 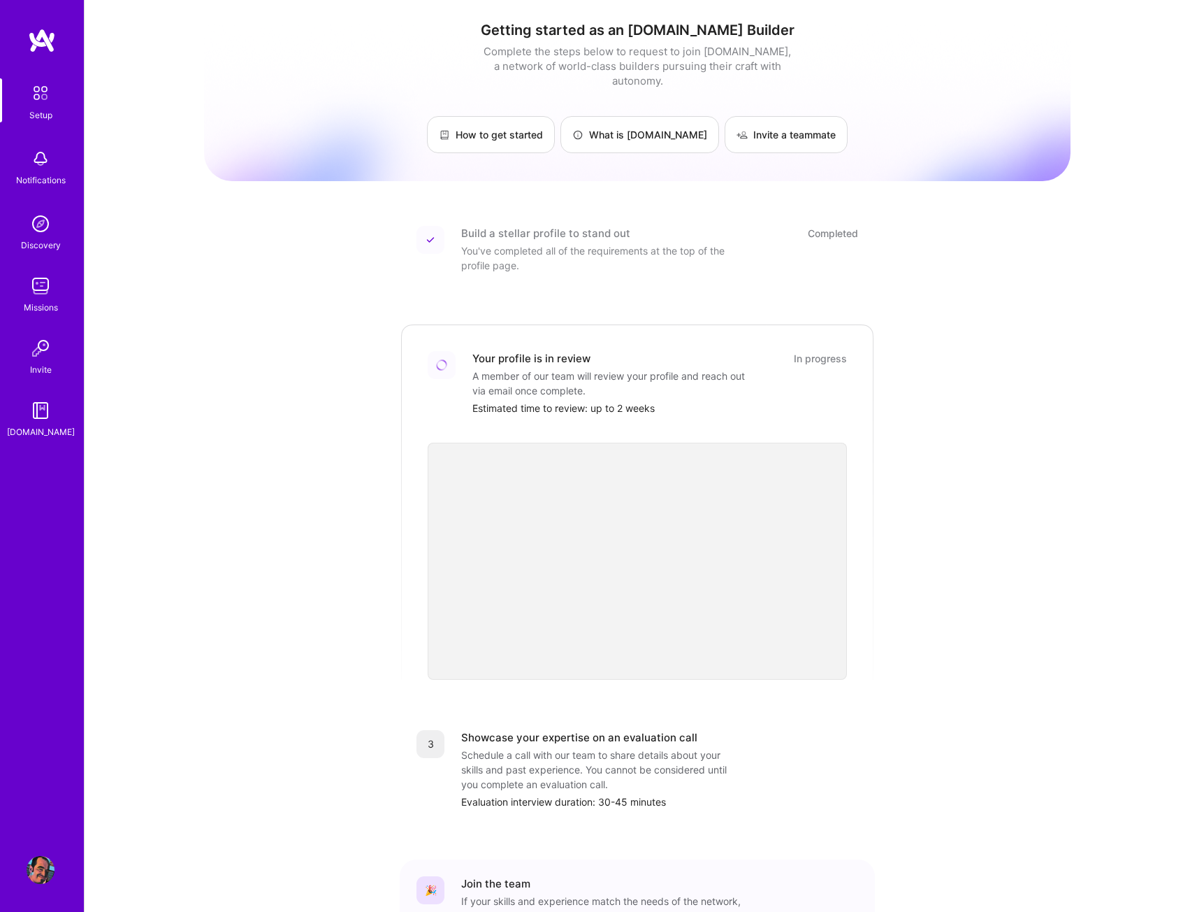 I want to click on img: guide book, so click(x=41, y=410).